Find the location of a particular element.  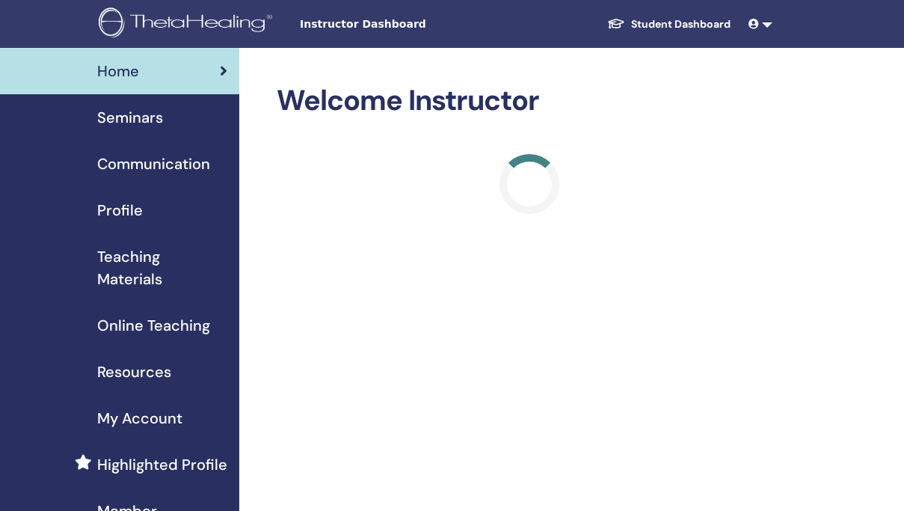

span: Resources is located at coordinates (134, 372).